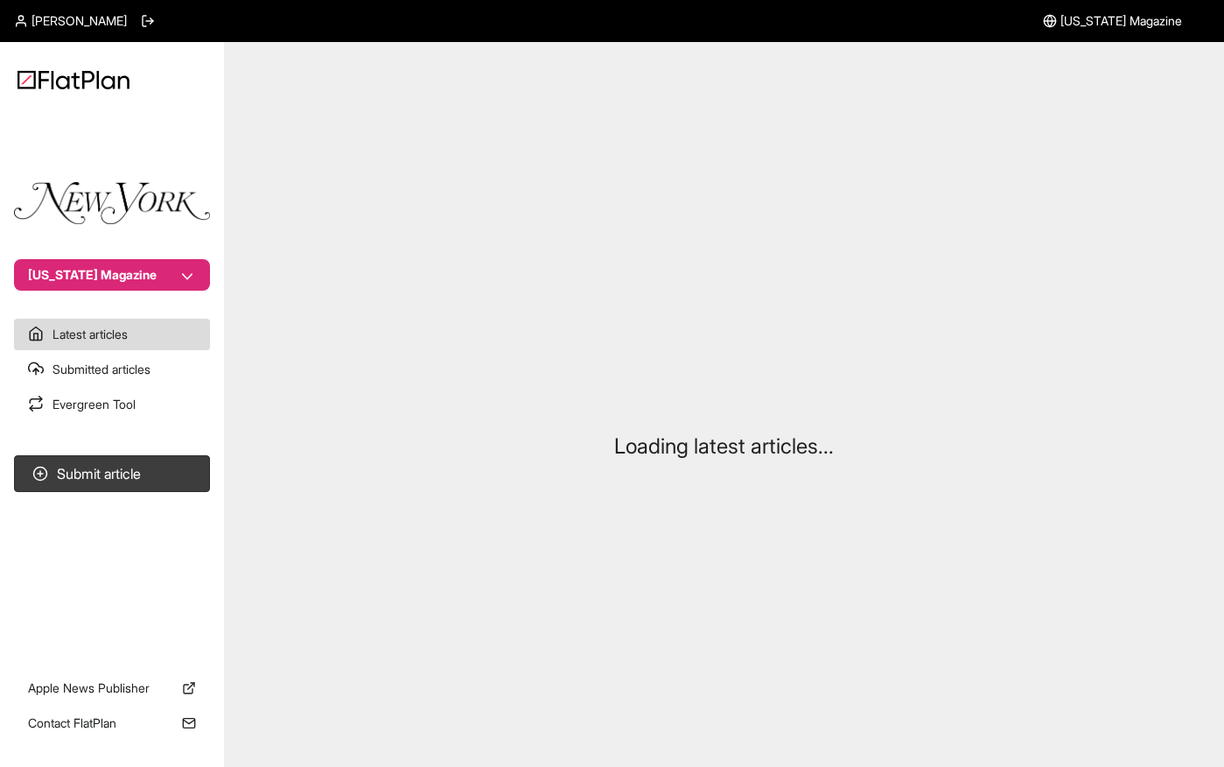  I want to click on a: Evergreen Tool, so click(112, 404).